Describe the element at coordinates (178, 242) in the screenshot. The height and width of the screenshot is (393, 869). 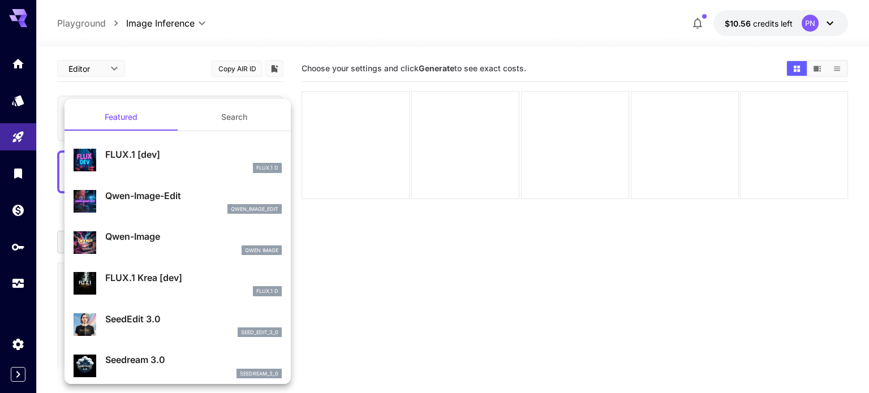
I see `div: Qwen-ImageQwen Image` at that location.